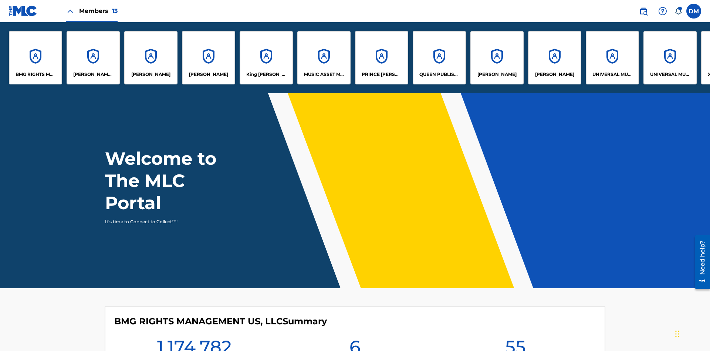 This screenshot has height=351, width=710. I want to click on h4: BMG RIGHTS MANAGEMENT US, LLC, so click(220, 321).